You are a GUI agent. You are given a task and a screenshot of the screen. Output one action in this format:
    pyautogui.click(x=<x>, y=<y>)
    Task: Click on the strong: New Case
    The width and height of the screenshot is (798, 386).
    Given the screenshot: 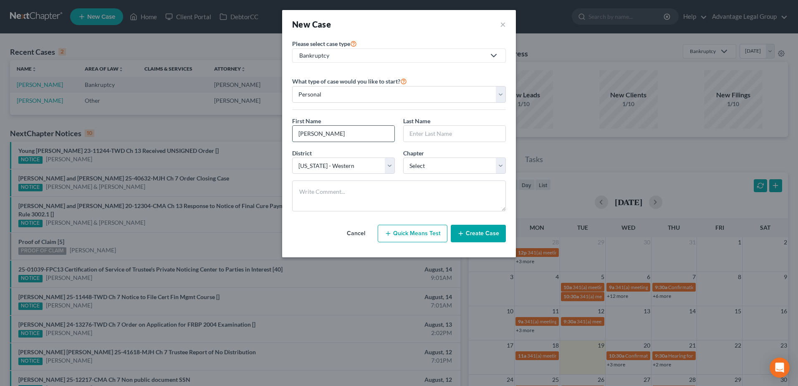 What is the action you would take?
    pyautogui.click(x=311, y=24)
    